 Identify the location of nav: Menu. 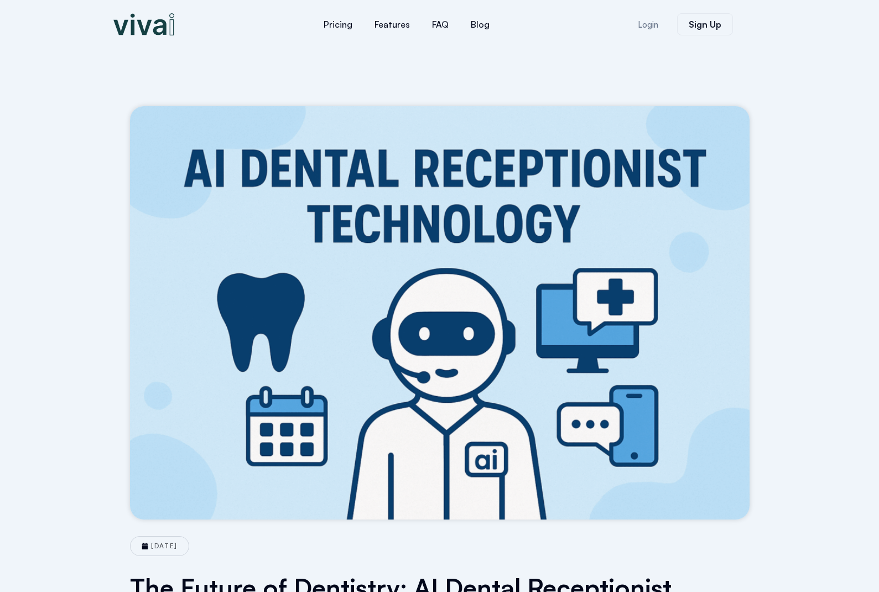
(406, 24).